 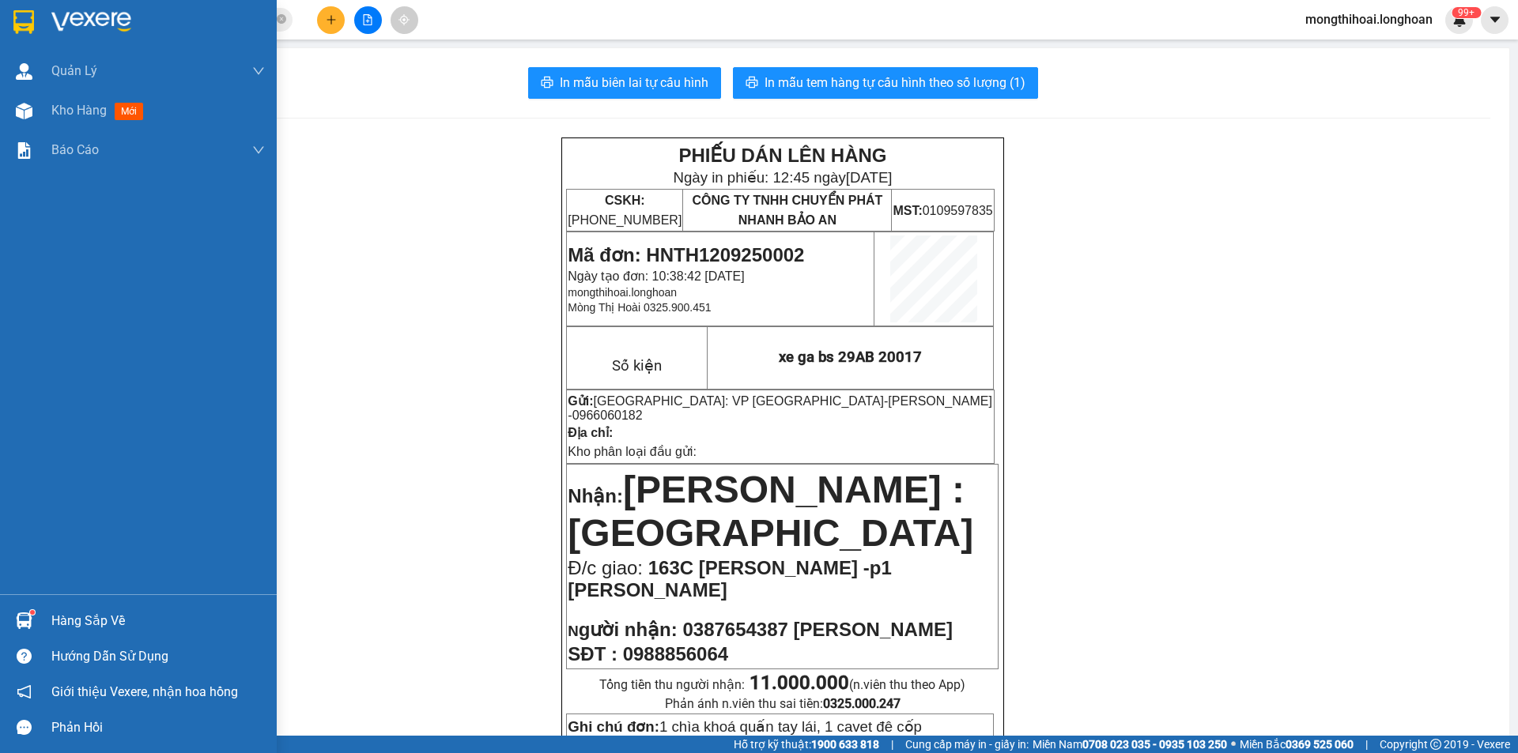 I want to click on strong: SĐT :, so click(x=592, y=654).